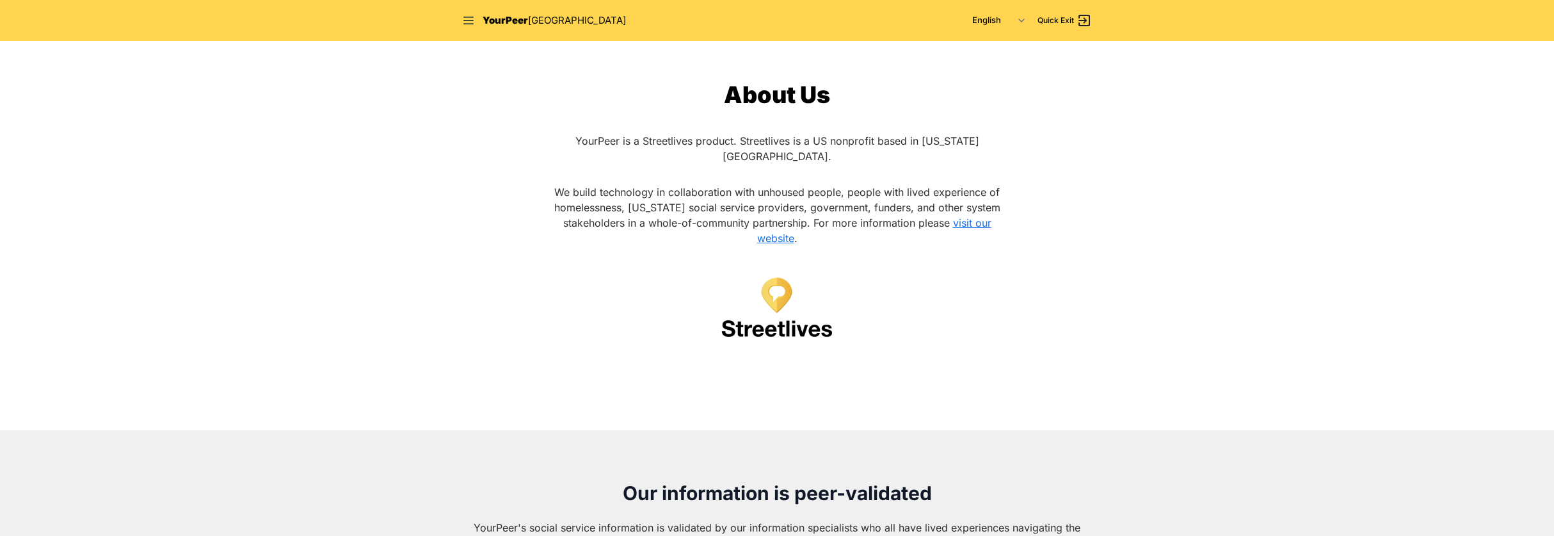  Describe the element at coordinates (1065, 20) in the screenshot. I see `a: Quick Exit` at that location.